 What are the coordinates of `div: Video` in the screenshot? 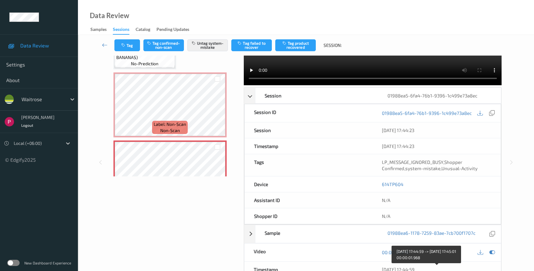 It's located at (309, 252).